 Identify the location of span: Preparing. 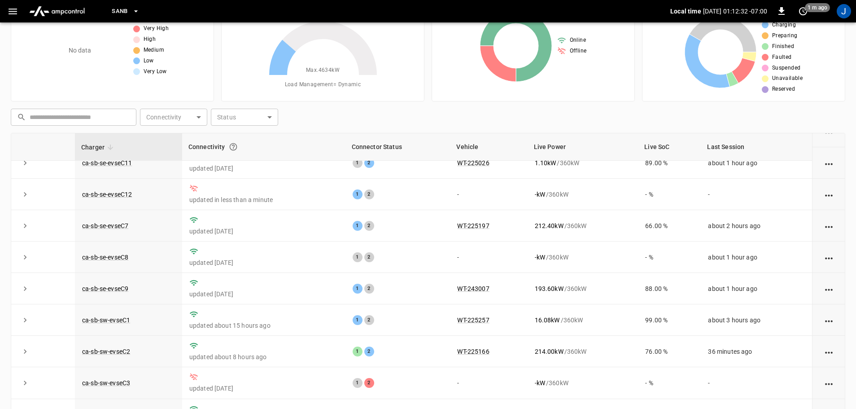
(784, 36).